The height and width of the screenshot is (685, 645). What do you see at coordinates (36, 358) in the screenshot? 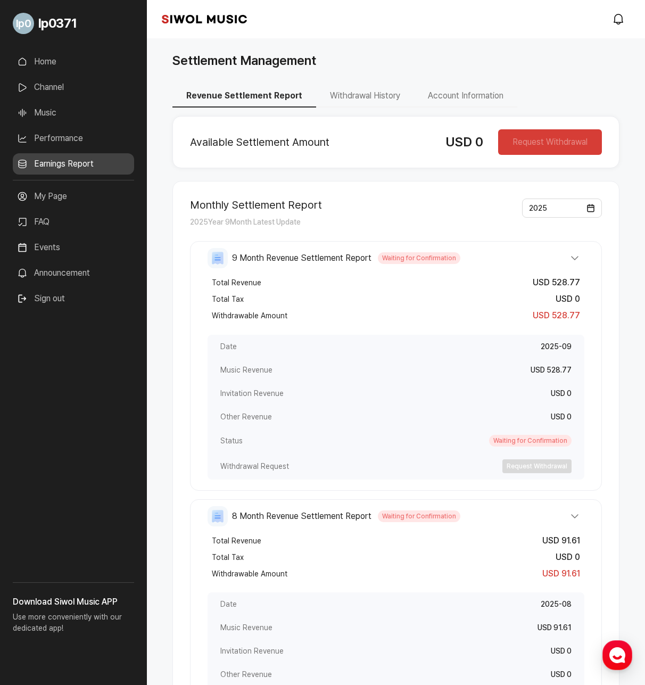
I see `span: Home` at bounding box center [36, 358].